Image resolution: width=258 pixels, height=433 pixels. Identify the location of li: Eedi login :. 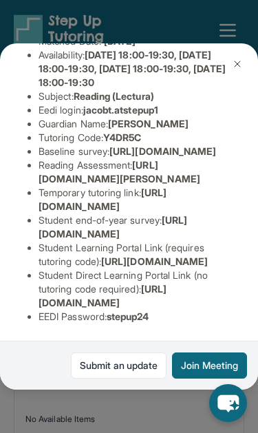
(134, 110).